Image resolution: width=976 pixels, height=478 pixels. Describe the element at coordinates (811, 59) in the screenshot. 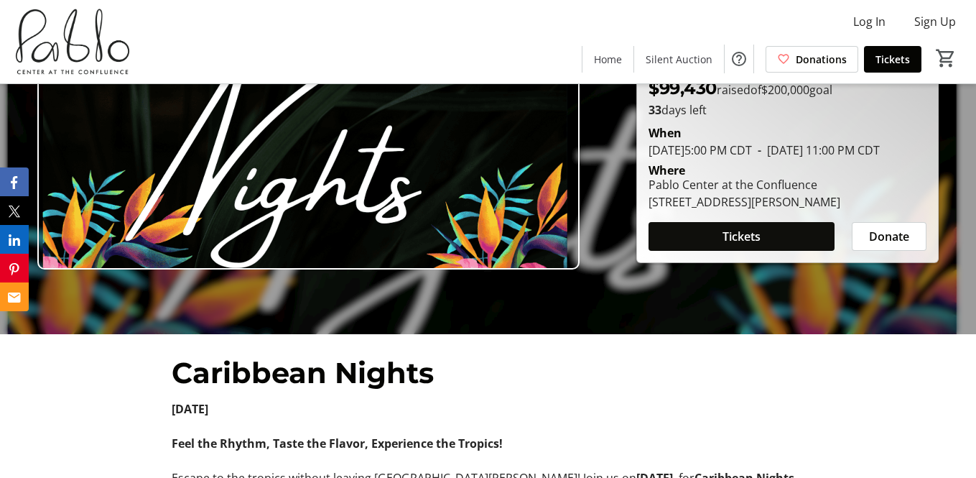

I see `a: Donations` at that location.